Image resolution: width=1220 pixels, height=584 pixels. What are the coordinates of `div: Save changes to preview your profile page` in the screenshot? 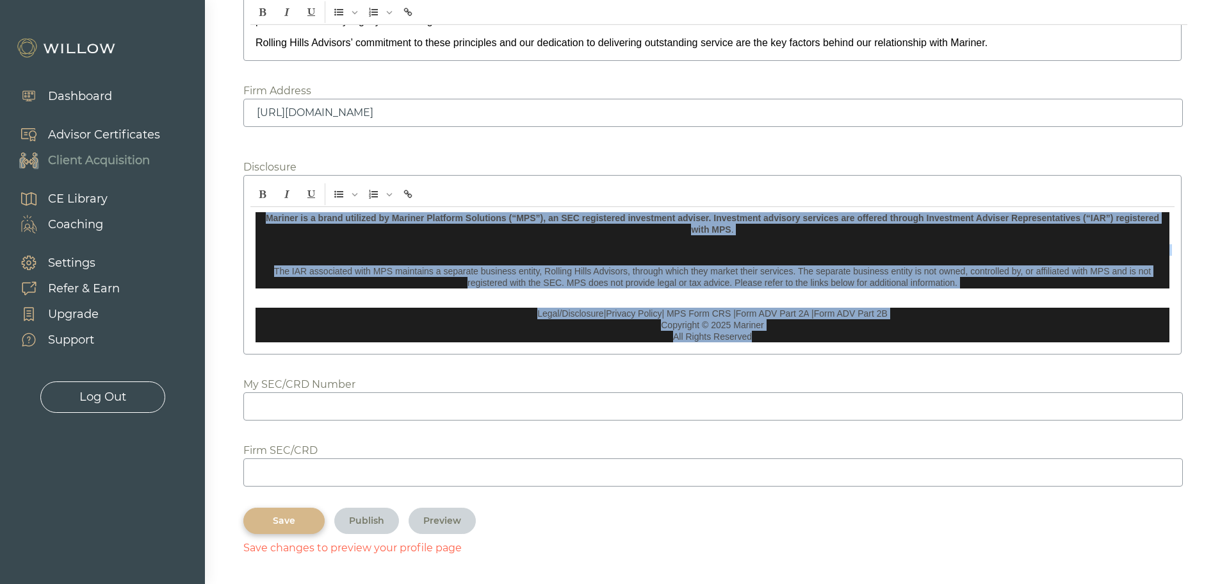 It's located at (712, 548).